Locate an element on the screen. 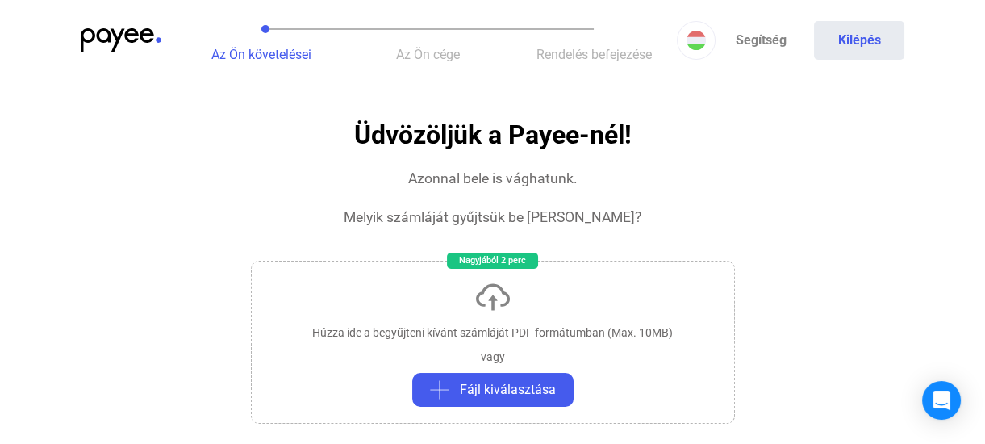 This screenshot has height=444, width=985. div: Open Intercom Messenger is located at coordinates (942, 400).